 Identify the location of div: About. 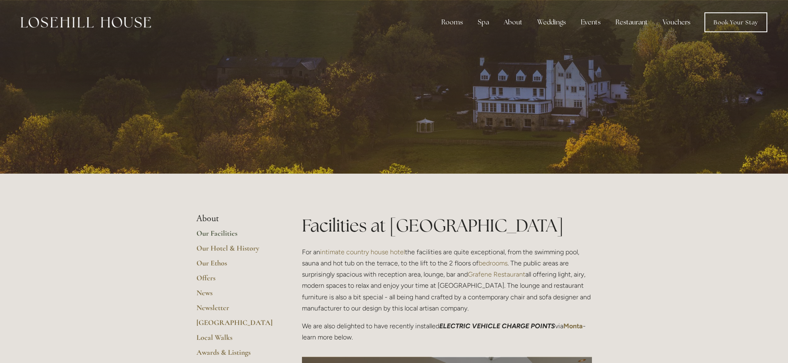
(513, 22).